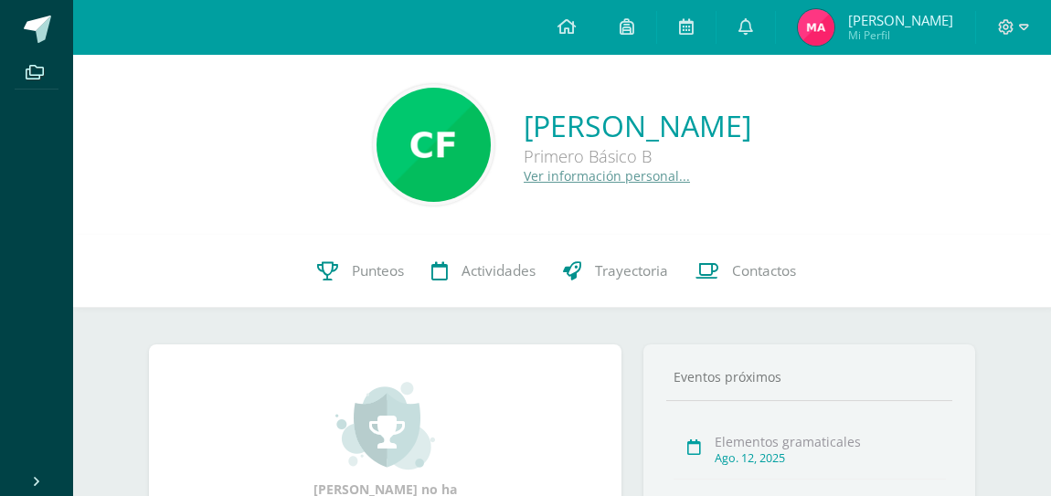 Image resolution: width=1051 pixels, height=496 pixels. Describe the element at coordinates (607, 176) in the screenshot. I see `a: Ver información personal...` at that location.